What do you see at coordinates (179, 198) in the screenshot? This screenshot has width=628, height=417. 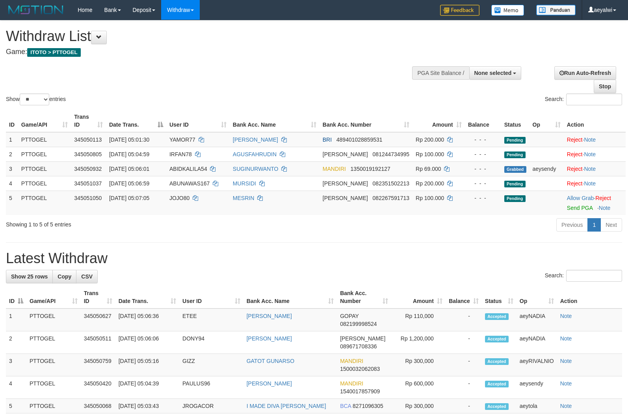 I see `span: JOJO80` at bounding box center [179, 198].